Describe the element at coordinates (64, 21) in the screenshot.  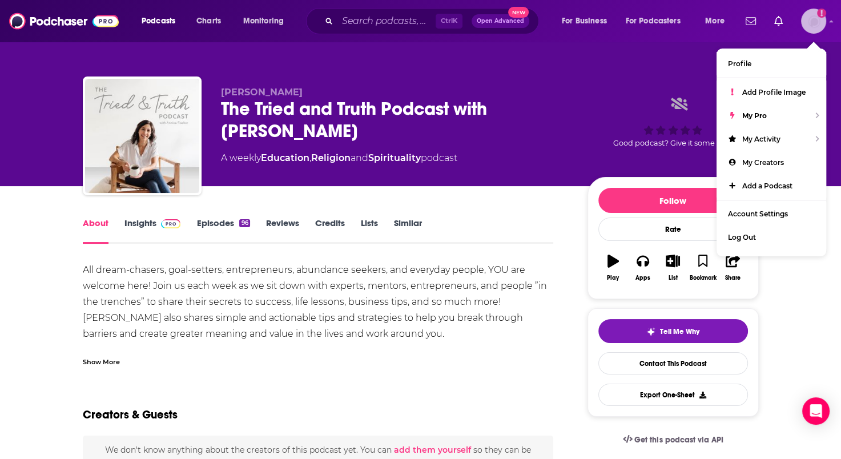
I see `a: Podchaser - Follow, Share and Rate Podcasts` at that location.